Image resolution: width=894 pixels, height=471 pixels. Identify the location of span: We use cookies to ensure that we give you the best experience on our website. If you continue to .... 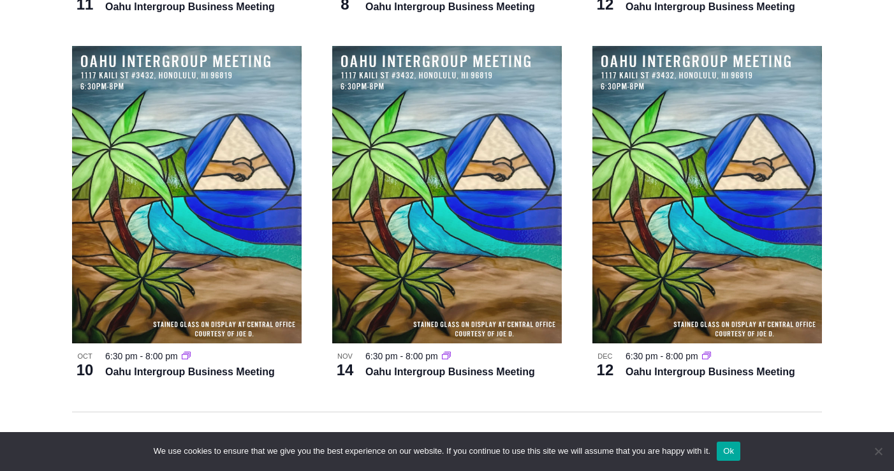
(432, 451).